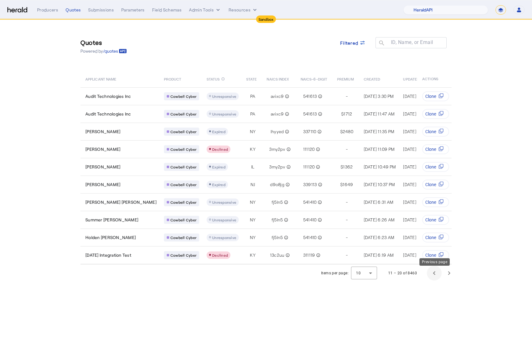  I want to click on span: NAICS-6-DIGIT, so click(314, 79).